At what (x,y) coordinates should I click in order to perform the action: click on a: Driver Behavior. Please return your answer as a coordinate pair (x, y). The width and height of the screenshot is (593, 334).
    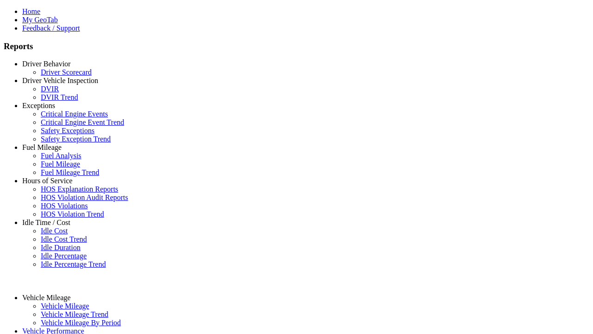
    Looking at the image, I should click on (46, 63).